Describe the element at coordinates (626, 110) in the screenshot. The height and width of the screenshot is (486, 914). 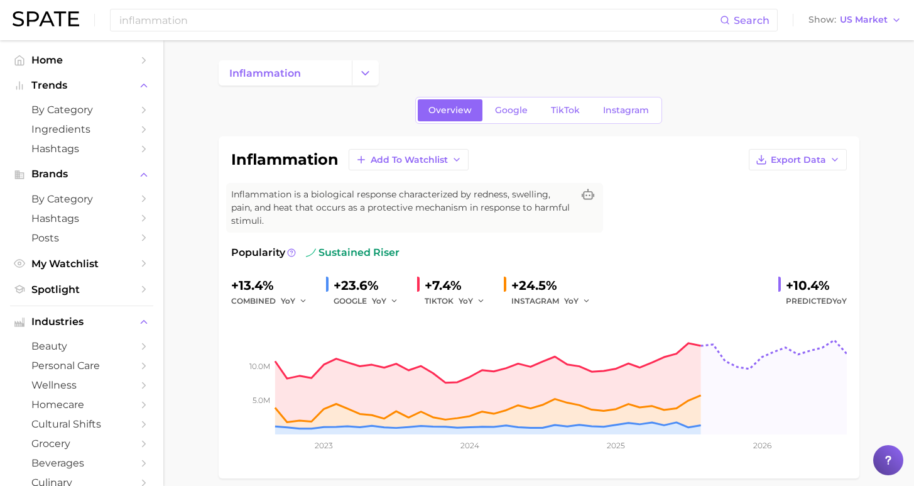
I see `span: Instagram` at that location.